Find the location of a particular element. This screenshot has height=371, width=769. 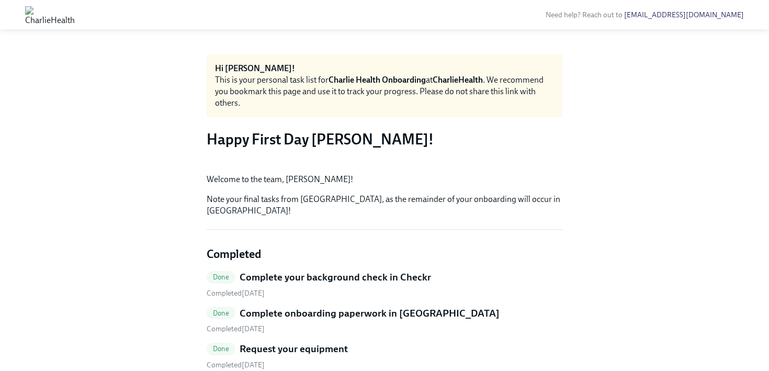

h5: Request your equipment is located at coordinates (294, 349).